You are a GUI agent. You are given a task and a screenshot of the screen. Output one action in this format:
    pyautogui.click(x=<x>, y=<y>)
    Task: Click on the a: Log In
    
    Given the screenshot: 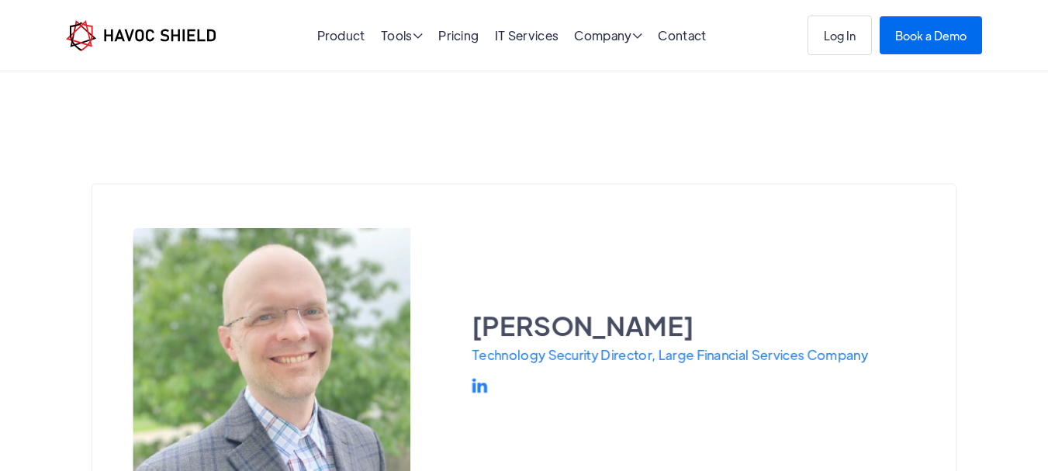 What is the action you would take?
    pyautogui.click(x=839, y=35)
    